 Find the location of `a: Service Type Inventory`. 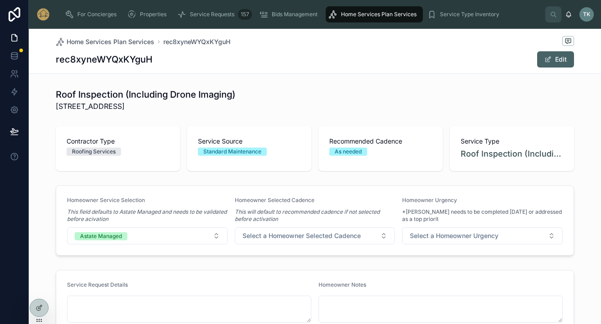

a: Service Type Inventory is located at coordinates (465, 14).